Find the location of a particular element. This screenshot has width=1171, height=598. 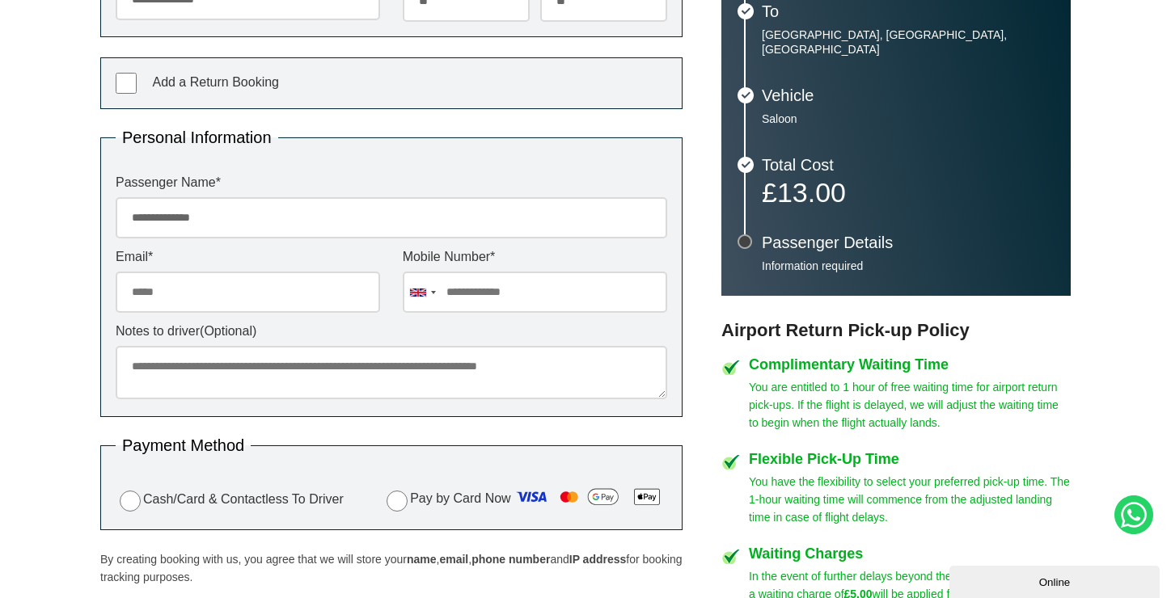

p: Information required is located at coordinates (908, 266).